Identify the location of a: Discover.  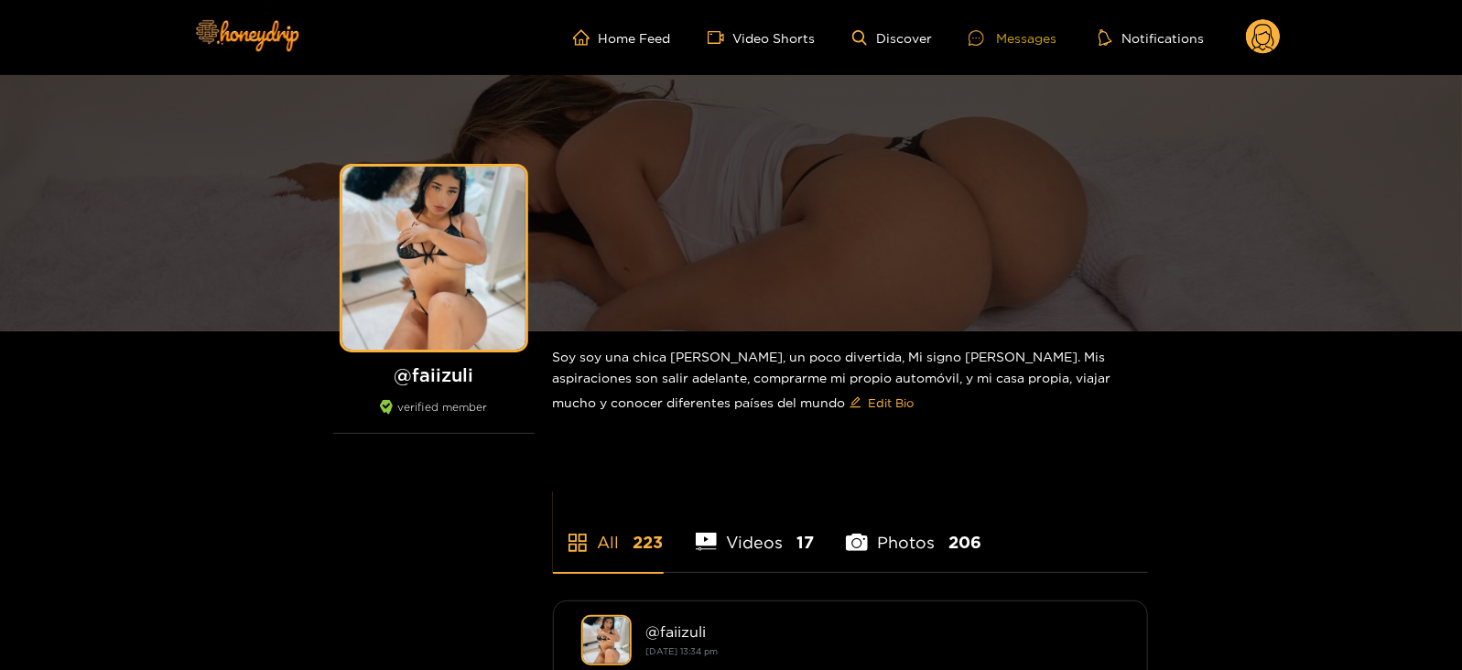
(891, 38).